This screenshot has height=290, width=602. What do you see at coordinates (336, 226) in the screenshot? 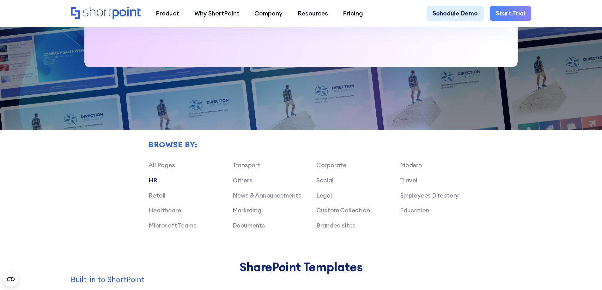
I see `a: Branded sites` at bounding box center [336, 226].